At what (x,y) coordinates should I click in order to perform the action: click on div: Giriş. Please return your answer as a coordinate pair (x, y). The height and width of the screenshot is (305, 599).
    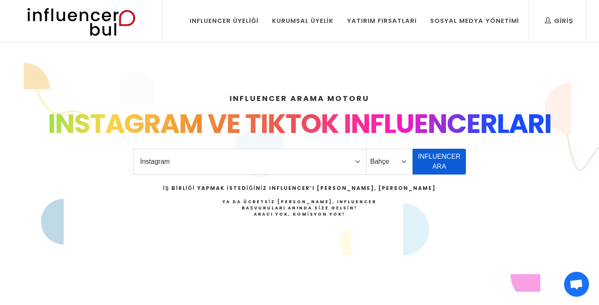
    Looking at the image, I should click on (559, 21).